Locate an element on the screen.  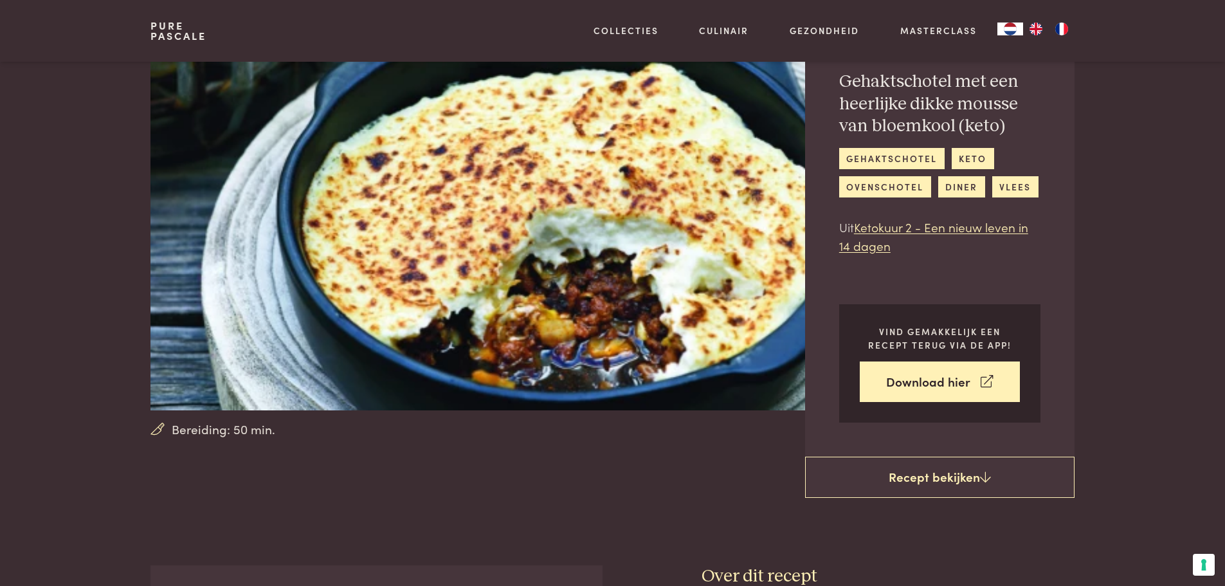
a: EN is located at coordinates (1036, 29).